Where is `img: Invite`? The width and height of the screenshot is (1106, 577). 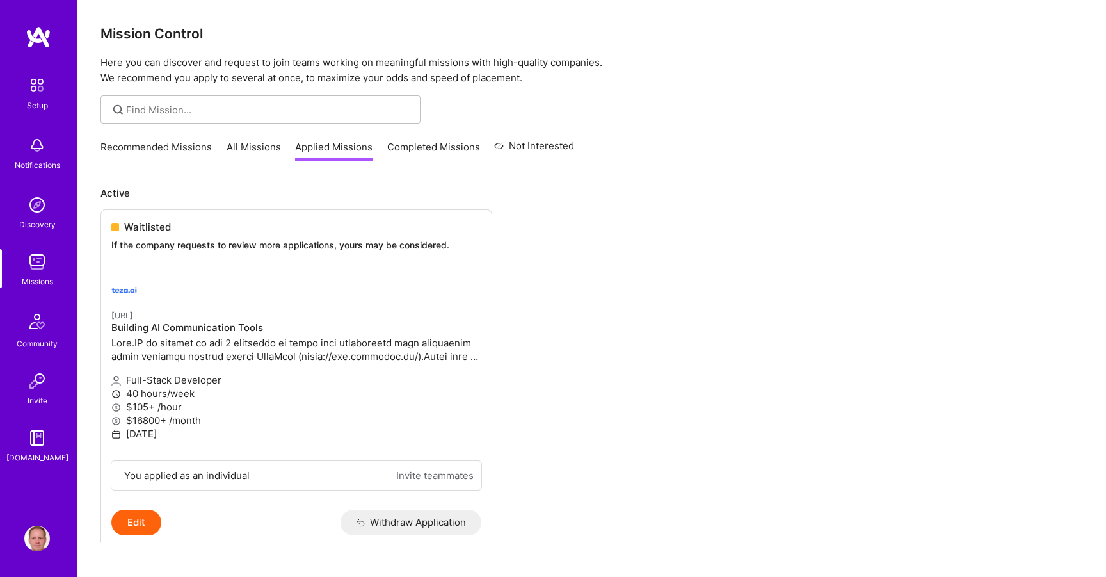 img: Invite is located at coordinates (37, 381).